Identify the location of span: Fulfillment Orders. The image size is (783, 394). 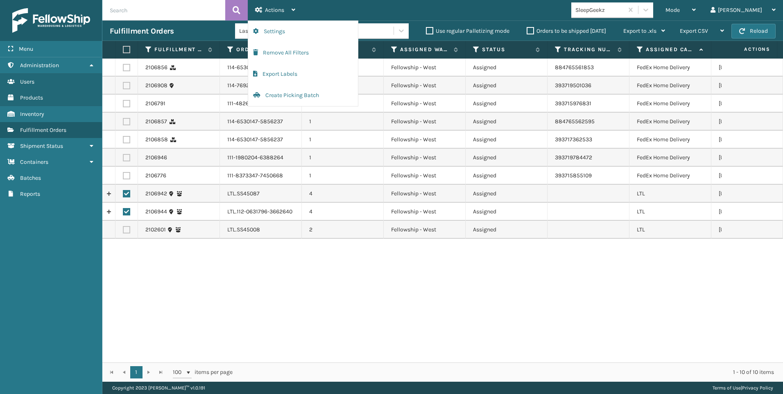
(43, 130).